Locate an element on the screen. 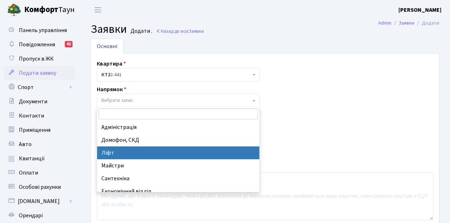 This screenshot has width=450, height=223. span: Подати заявку is located at coordinates (37, 73).